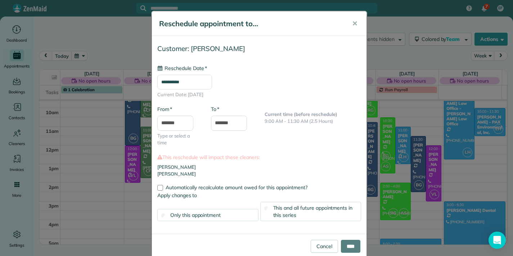 The width and height of the screenshot is (513, 256). Describe the element at coordinates (163, 216) in the screenshot. I see `input: Only this appointment` at that location.